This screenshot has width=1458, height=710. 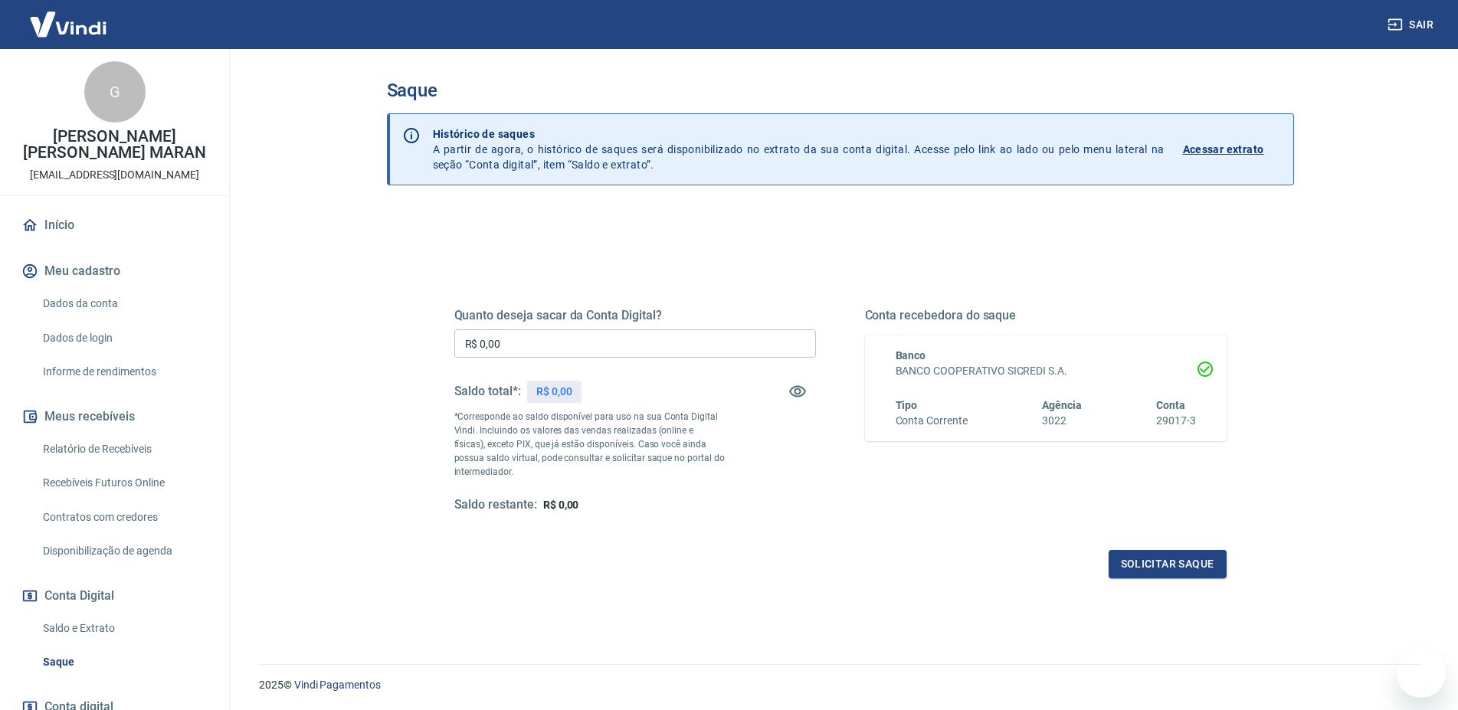 I want to click on button: Conta Digital, so click(x=114, y=596).